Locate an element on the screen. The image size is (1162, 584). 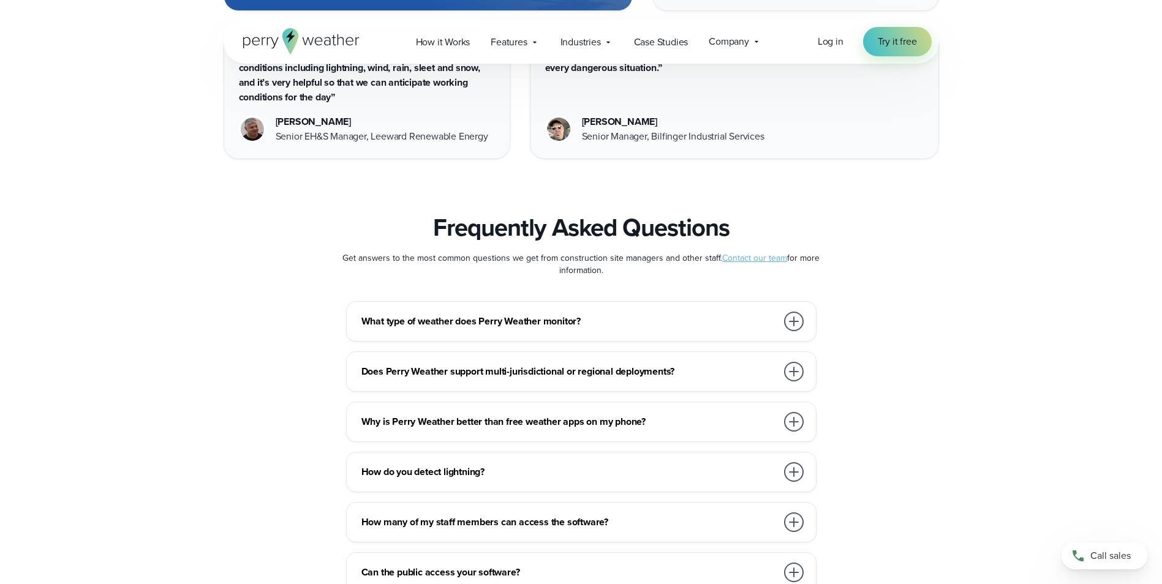
h3: Does Perry Weather support multi-jurisdictional or regional deployments? is located at coordinates (569, 372).